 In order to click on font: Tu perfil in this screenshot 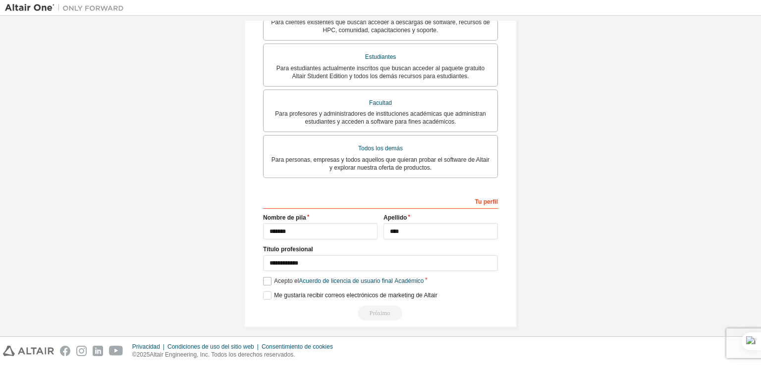, I will do `click(486, 202)`.